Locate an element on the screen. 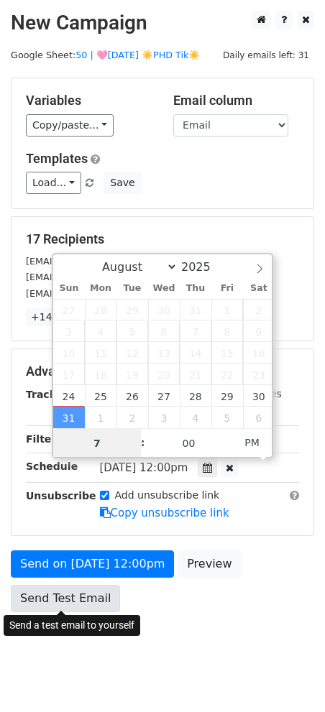  span: August 1, 2025 is located at coordinates (227, 310).